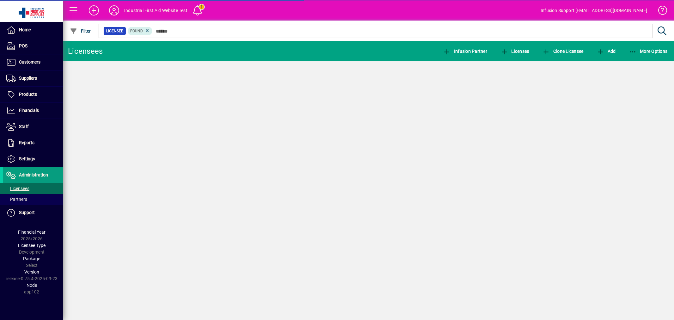 This screenshot has width=674, height=320. Describe the element at coordinates (33, 30) in the screenshot. I see `a: Home` at that location.